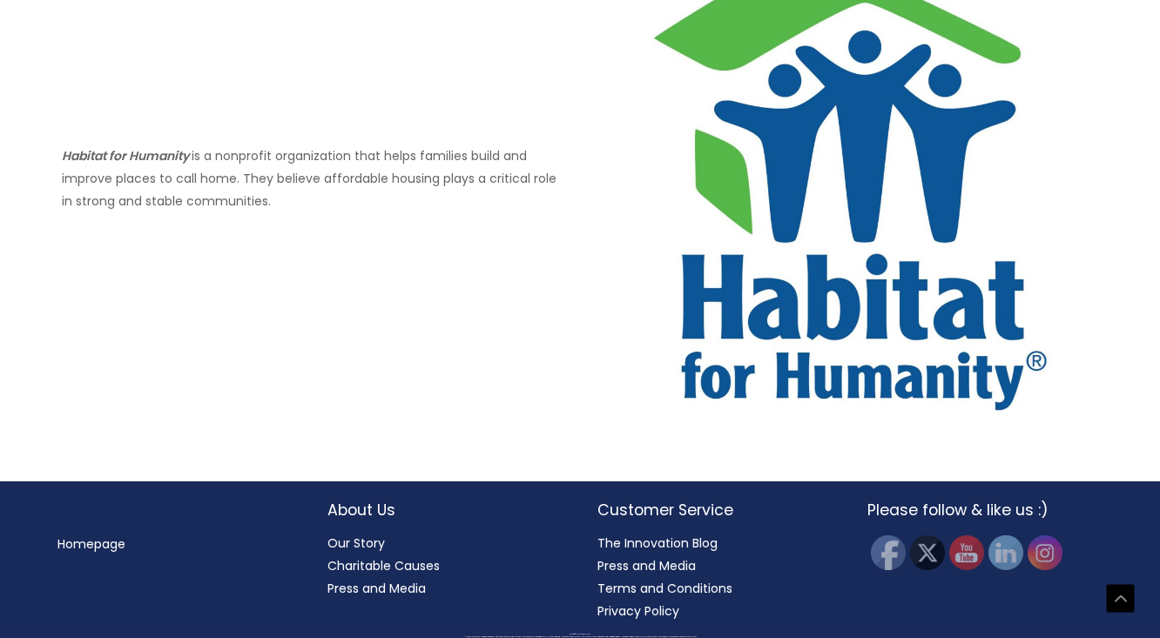 The image size is (1160, 638). What do you see at coordinates (383, 566) in the screenshot?
I see `a: Charitable Causes` at bounding box center [383, 566].